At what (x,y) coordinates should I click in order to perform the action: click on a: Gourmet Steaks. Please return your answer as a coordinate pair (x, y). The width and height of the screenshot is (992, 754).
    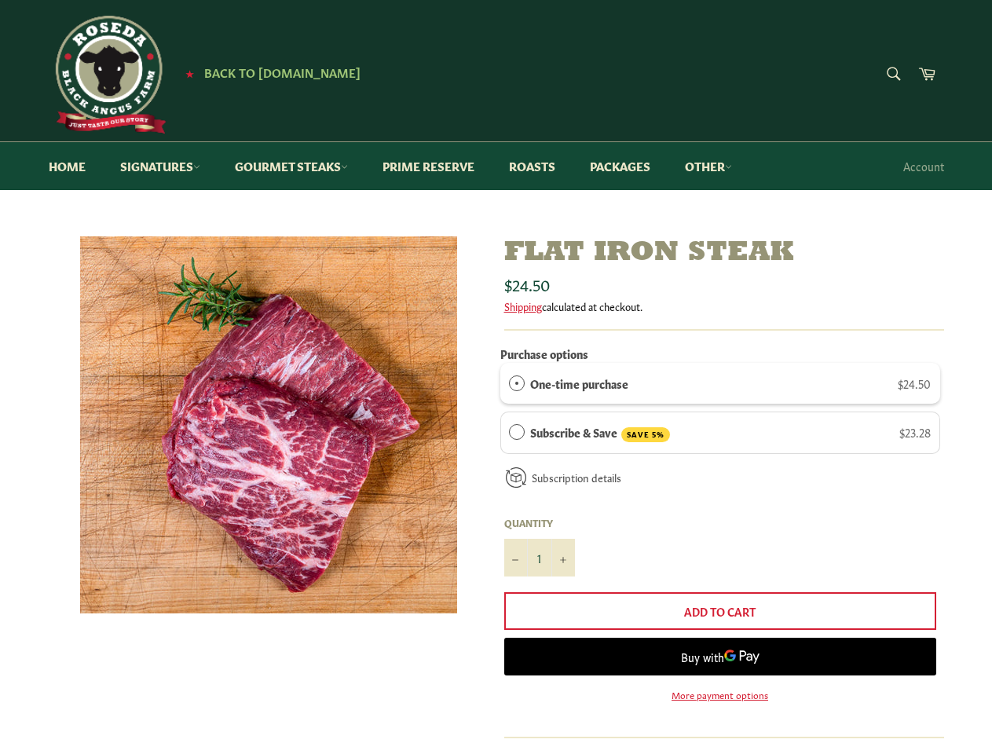
    Looking at the image, I should click on (291, 166).